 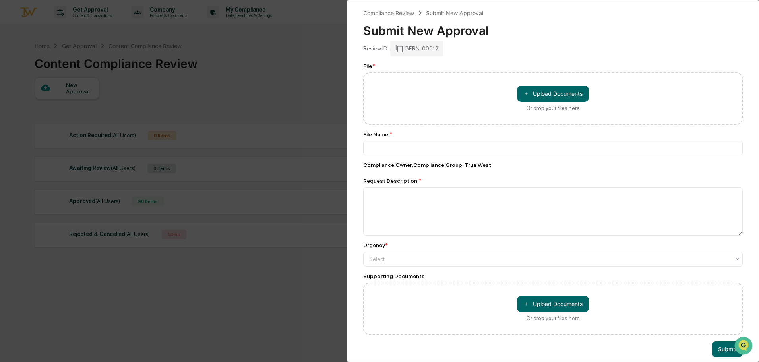 I want to click on div: Supporting Documents, so click(x=553, y=276).